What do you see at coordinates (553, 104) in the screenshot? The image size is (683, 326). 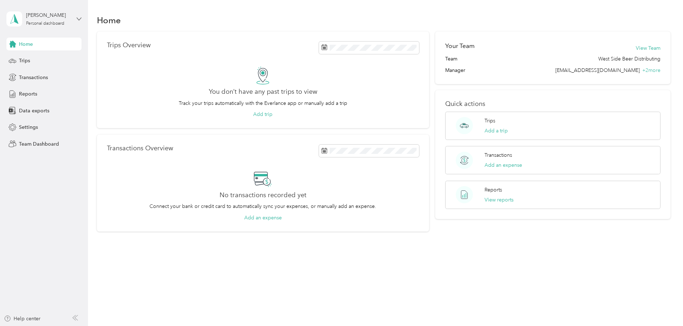 I see `p: Quick actions` at bounding box center [553, 104].